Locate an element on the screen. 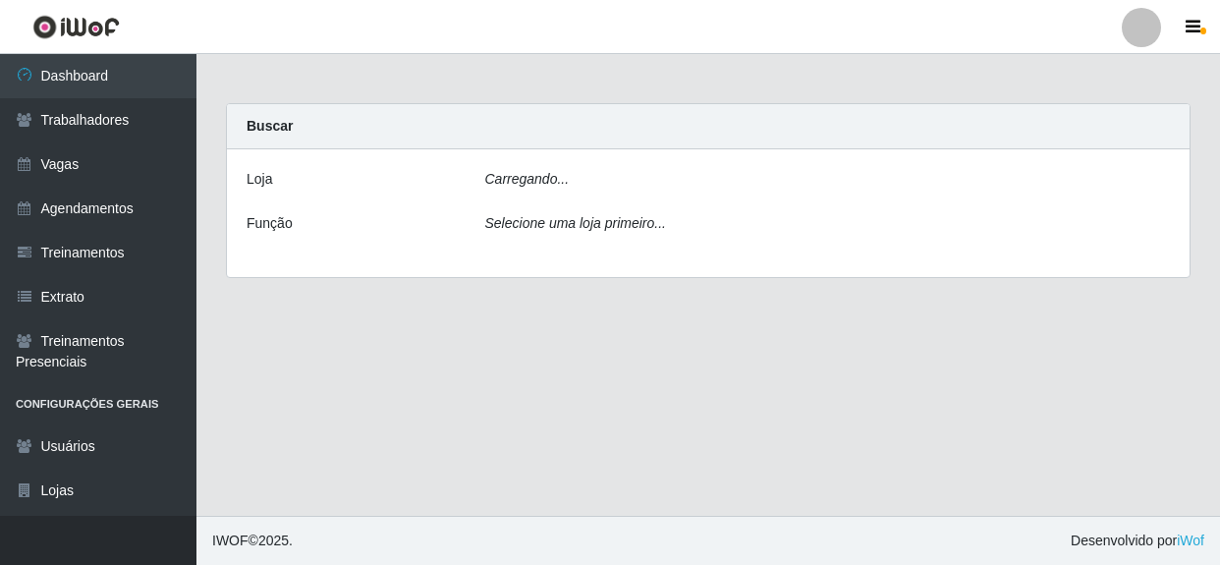  span: © 2025 . is located at coordinates (252, 540).